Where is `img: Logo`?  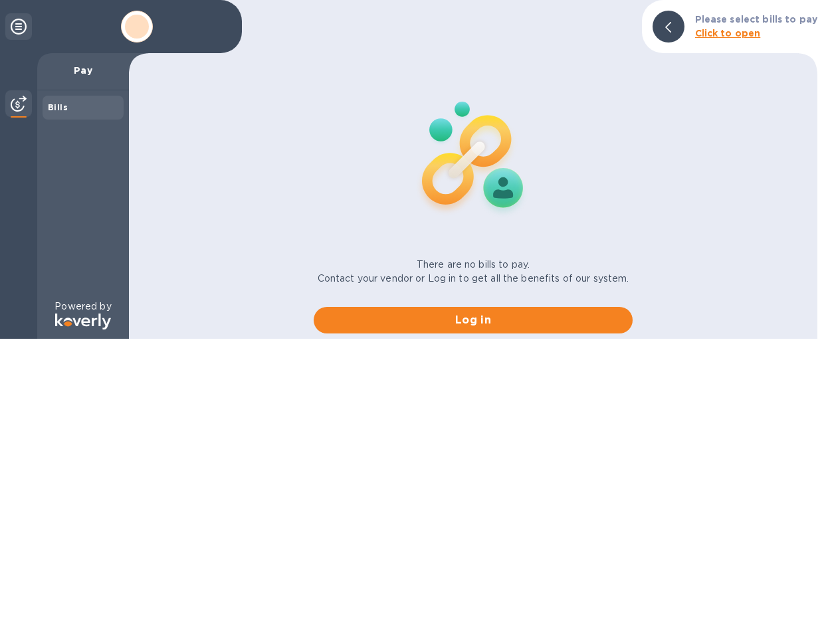 img: Logo is located at coordinates (83, 322).